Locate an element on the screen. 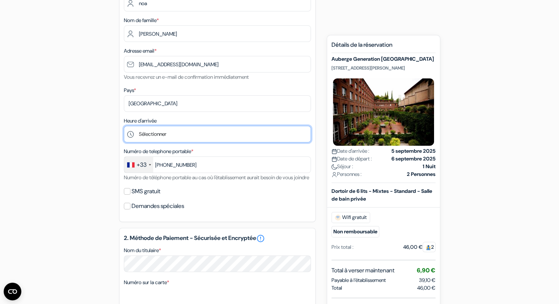 The image size is (559, 304). input: 6 12 34 56 78 is located at coordinates (217, 164).